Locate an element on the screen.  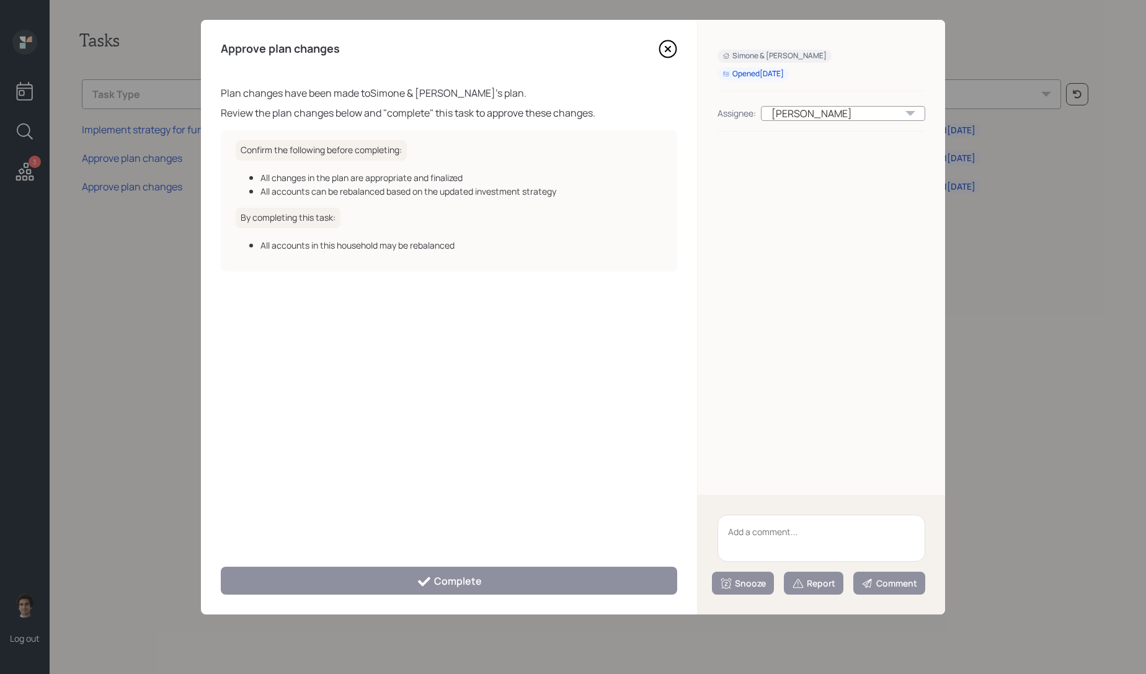
button: Comment is located at coordinates (890, 583).